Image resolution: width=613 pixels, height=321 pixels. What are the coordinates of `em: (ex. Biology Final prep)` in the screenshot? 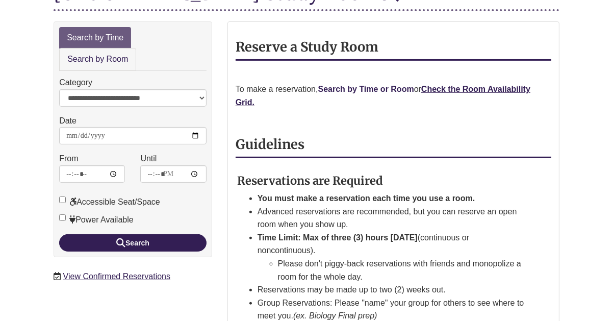 It's located at (335, 315).